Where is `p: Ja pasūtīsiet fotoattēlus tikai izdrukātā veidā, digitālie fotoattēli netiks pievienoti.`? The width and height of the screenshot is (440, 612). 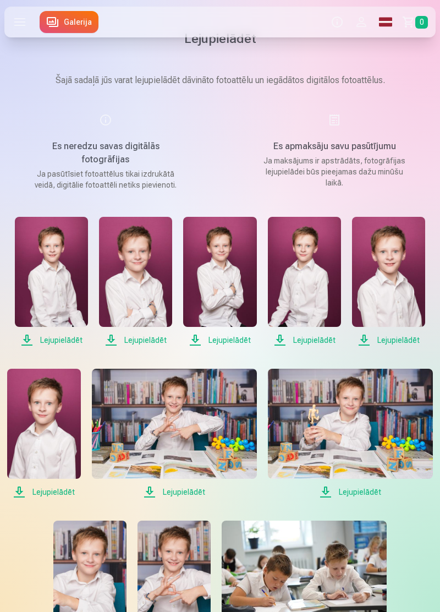
p: Ja pasūtīsiet fotoattēlus tikai izdrukātā veidā, digitālie fotoattēli netiks pievienoti. is located at coordinates (106, 179).